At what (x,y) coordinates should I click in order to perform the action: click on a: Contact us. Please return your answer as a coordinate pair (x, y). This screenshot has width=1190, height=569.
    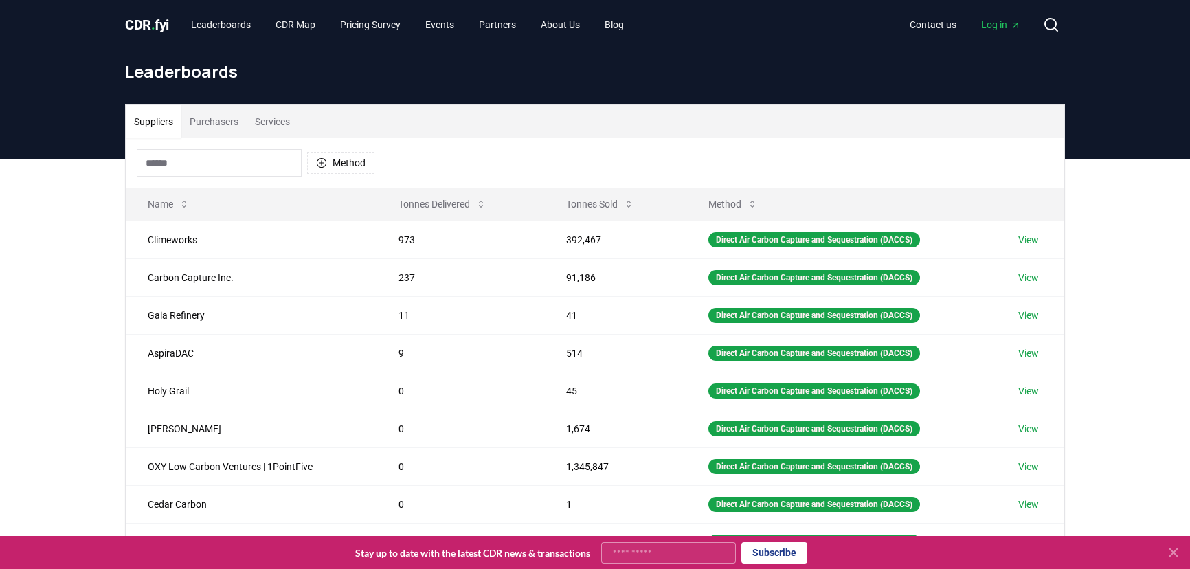
    Looking at the image, I should click on (933, 25).